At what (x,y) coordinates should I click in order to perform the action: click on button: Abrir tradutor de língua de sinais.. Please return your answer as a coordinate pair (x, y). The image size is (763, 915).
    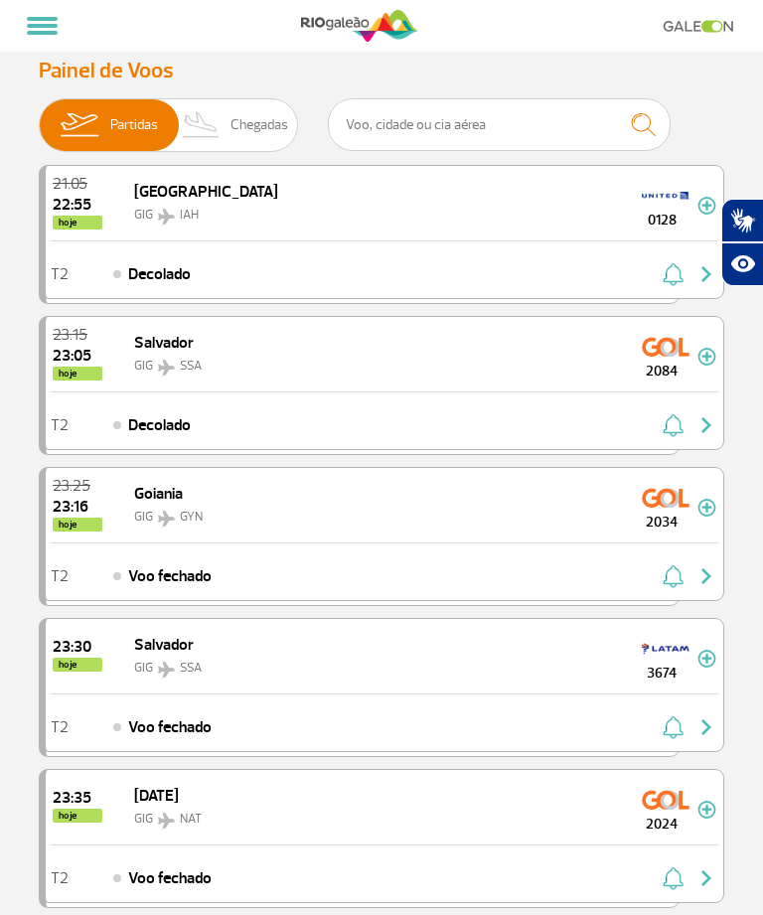
    Looking at the image, I should click on (742, 221).